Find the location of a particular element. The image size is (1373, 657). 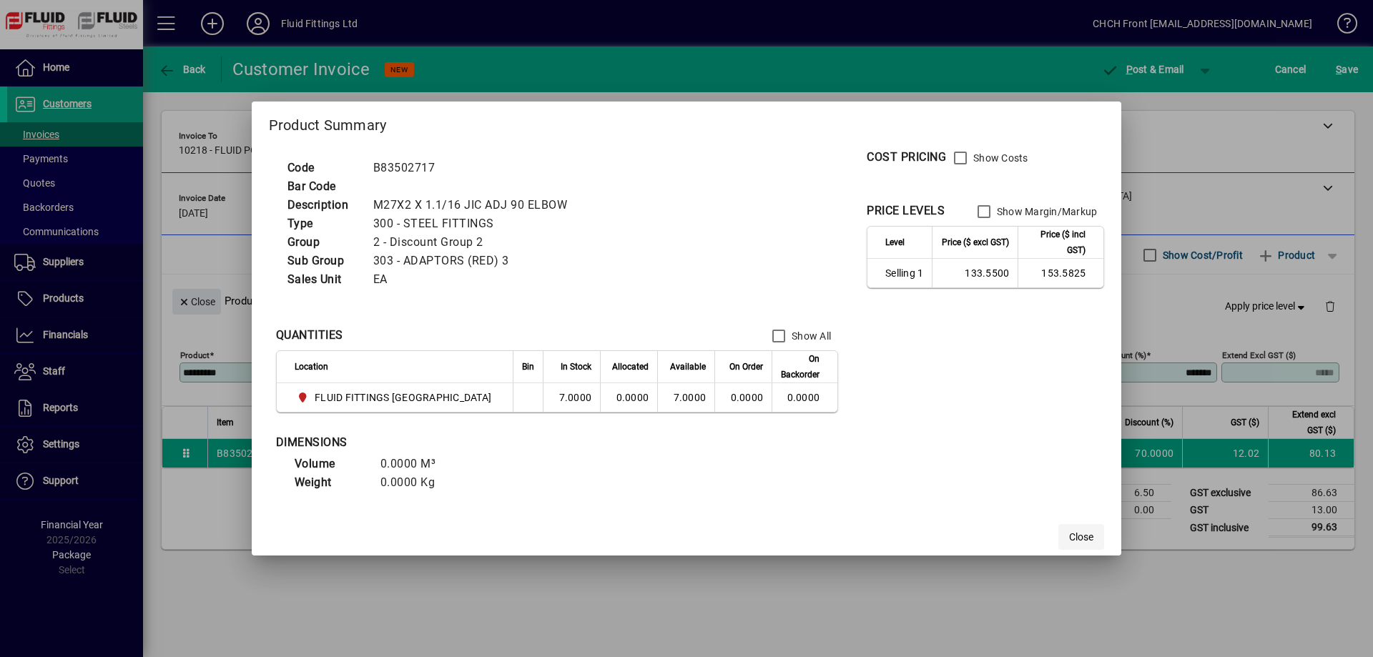

td: 0.0000 Kg is located at coordinates (416, 483).